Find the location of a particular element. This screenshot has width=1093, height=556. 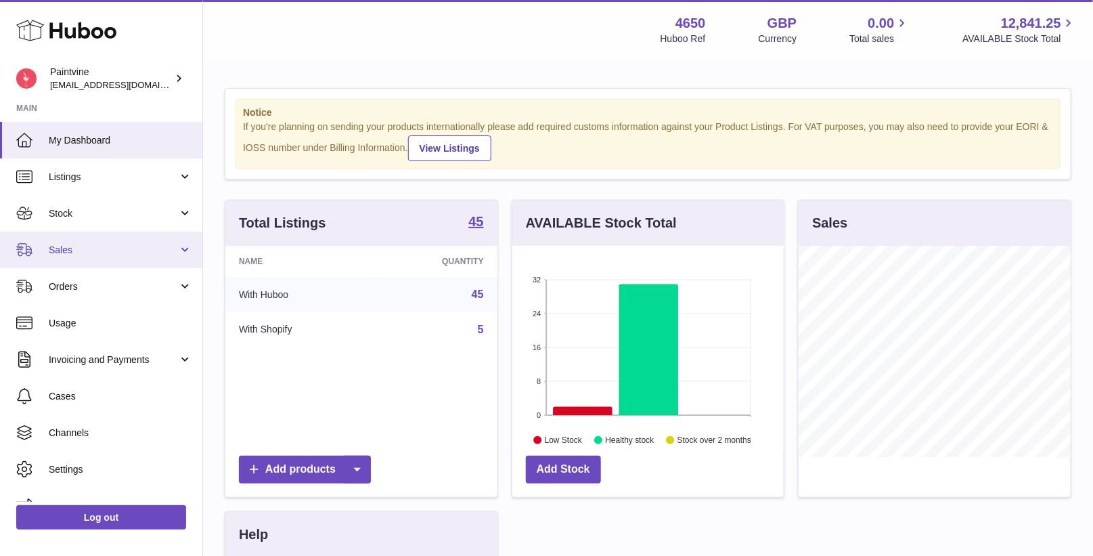

span: Total sales is located at coordinates (879, 39).